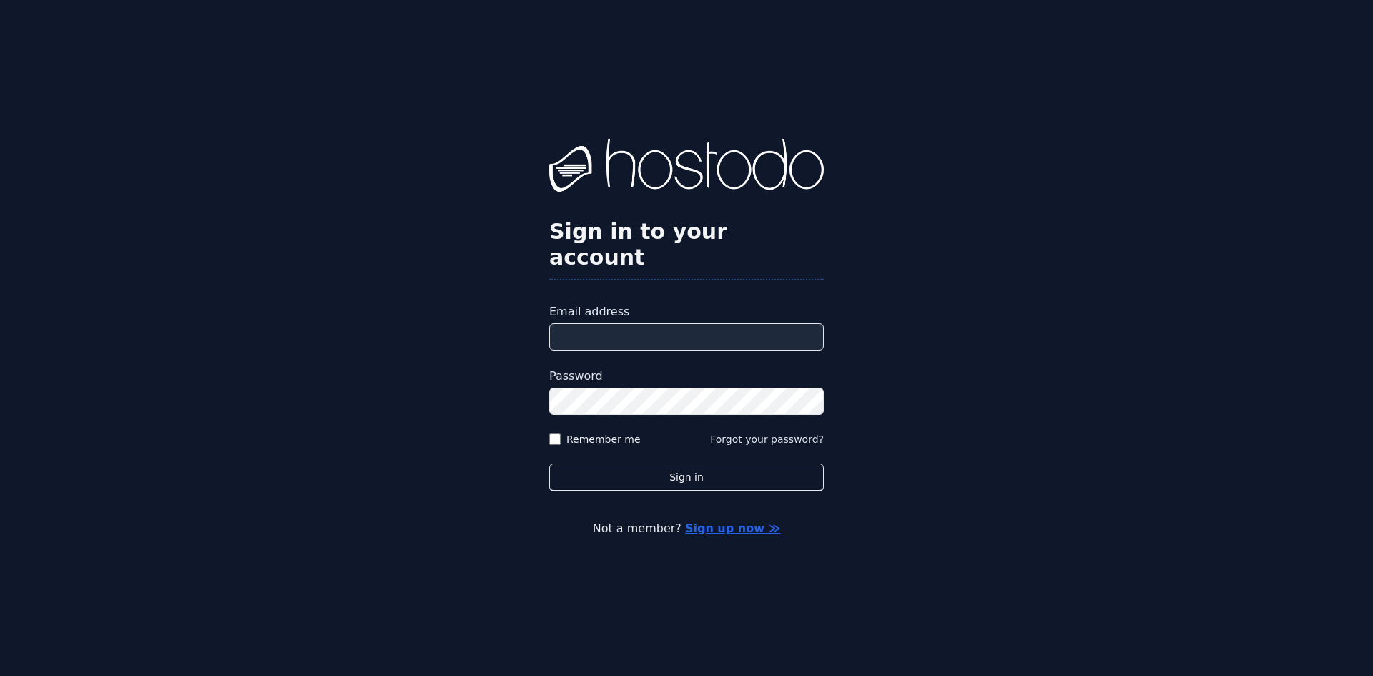 Image resolution: width=1373 pixels, height=676 pixels. What do you see at coordinates (603, 439) in the screenshot?
I see `label: Remember me` at bounding box center [603, 439].